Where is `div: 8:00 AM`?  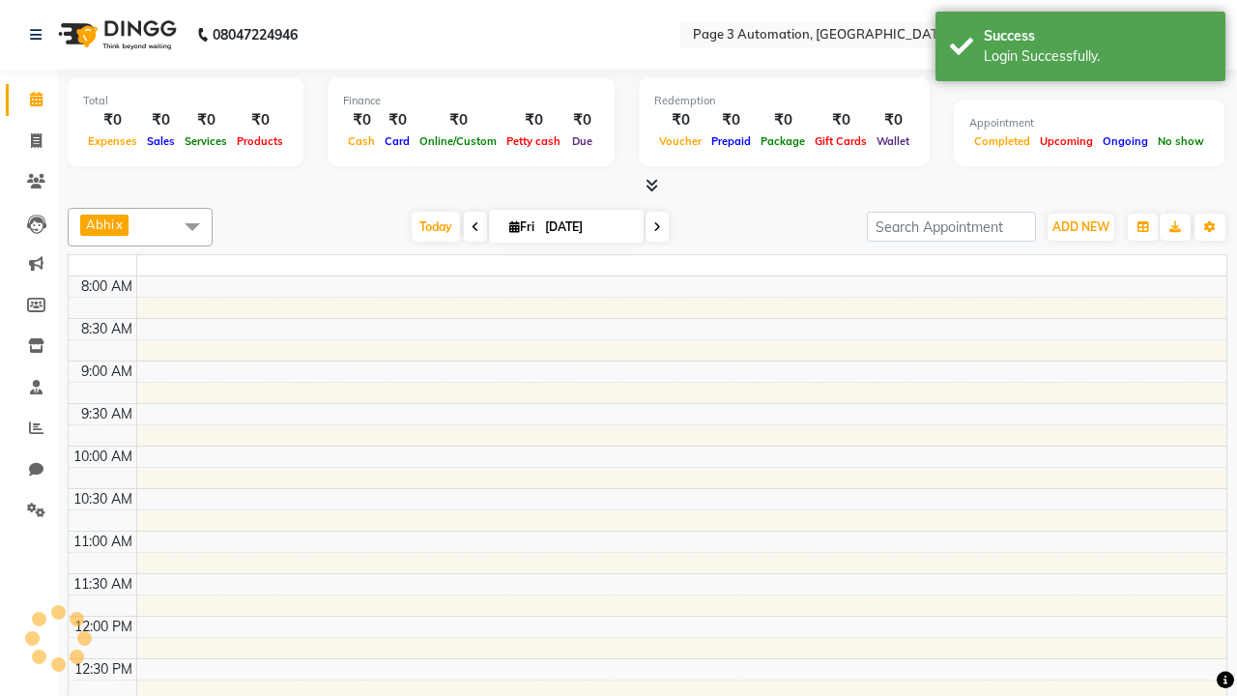 div: 8:00 AM is located at coordinates (106, 286).